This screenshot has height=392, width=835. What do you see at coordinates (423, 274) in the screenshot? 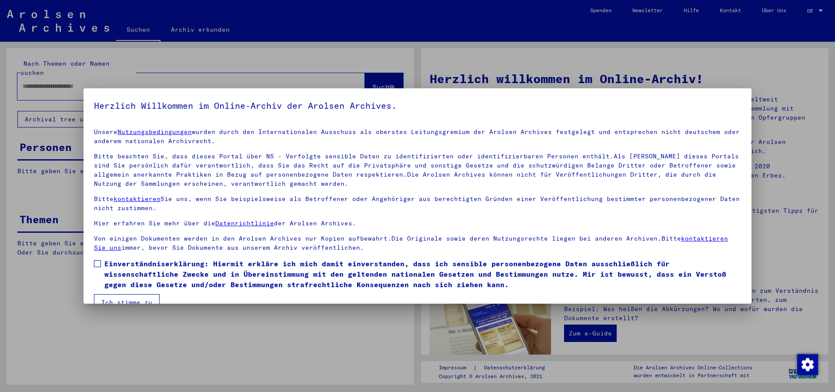
I see `span: Einverständniserklärung: Hiermit erkläre ich mich damit einverstanden, dass ich sensible personen...` at bounding box center [423, 274].